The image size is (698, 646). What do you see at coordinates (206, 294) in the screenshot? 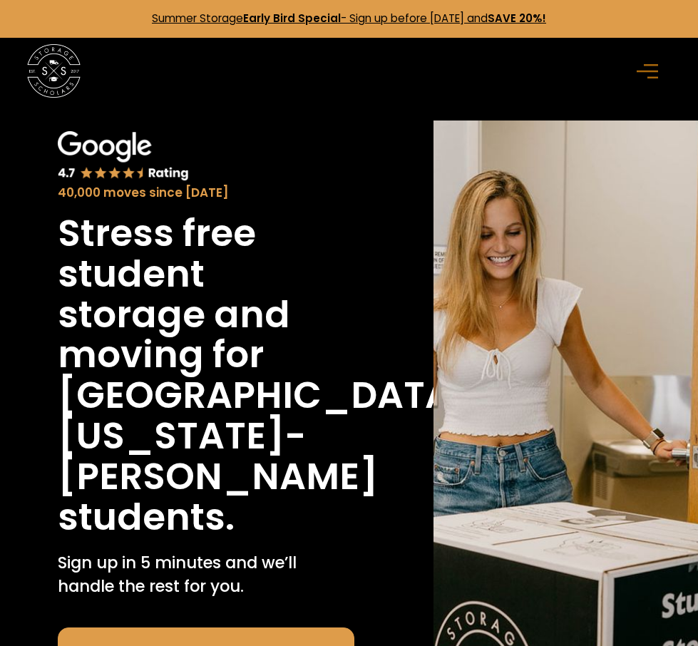
I see `h1: Stress free student storage and moving for` at bounding box center [206, 294].